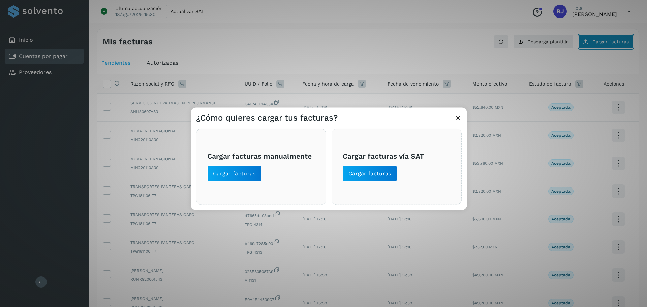 This screenshot has height=307, width=647. What do you see at coordinates (261, 156) in the screenshot?
I see `h3: Cargar facturas manualmente` at bounding box center [261, 156].